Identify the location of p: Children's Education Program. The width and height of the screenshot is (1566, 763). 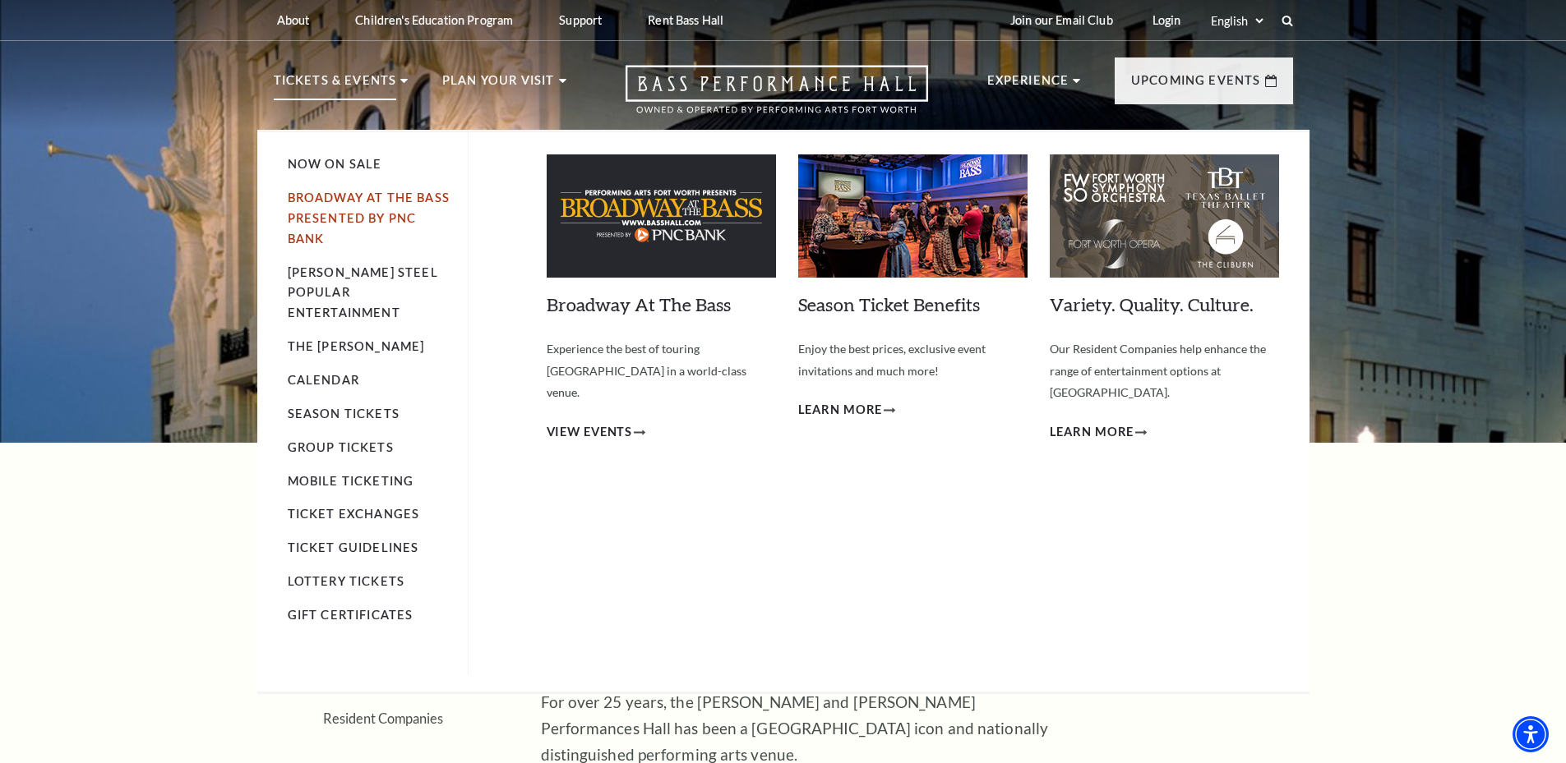
(434, 20).